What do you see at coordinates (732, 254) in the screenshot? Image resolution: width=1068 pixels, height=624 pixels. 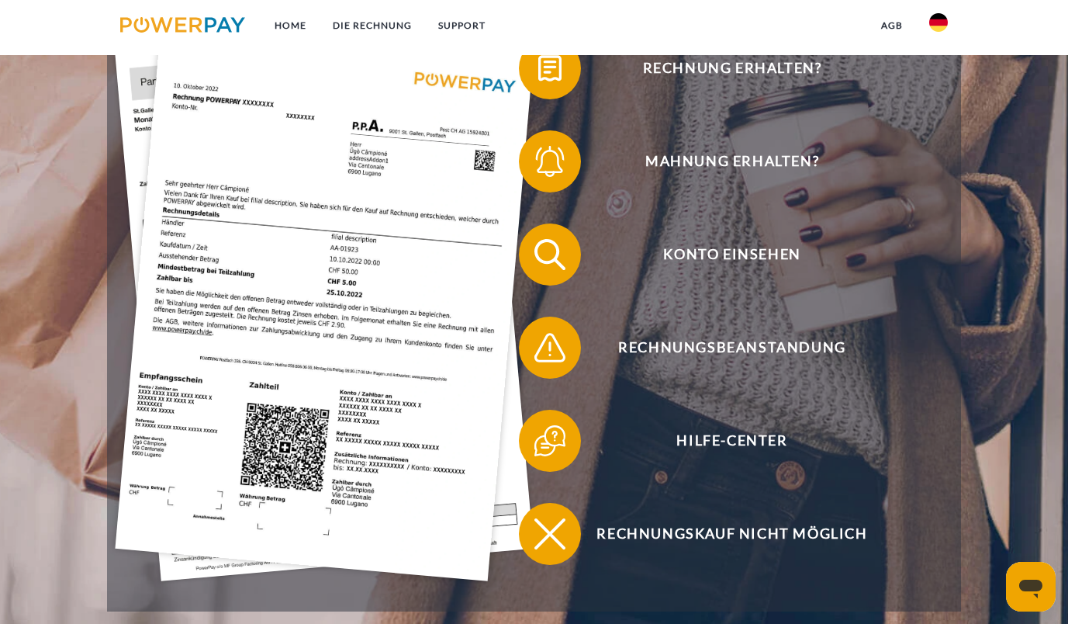 I see `span: Konto einsehen` at bounding box center [732, 254].